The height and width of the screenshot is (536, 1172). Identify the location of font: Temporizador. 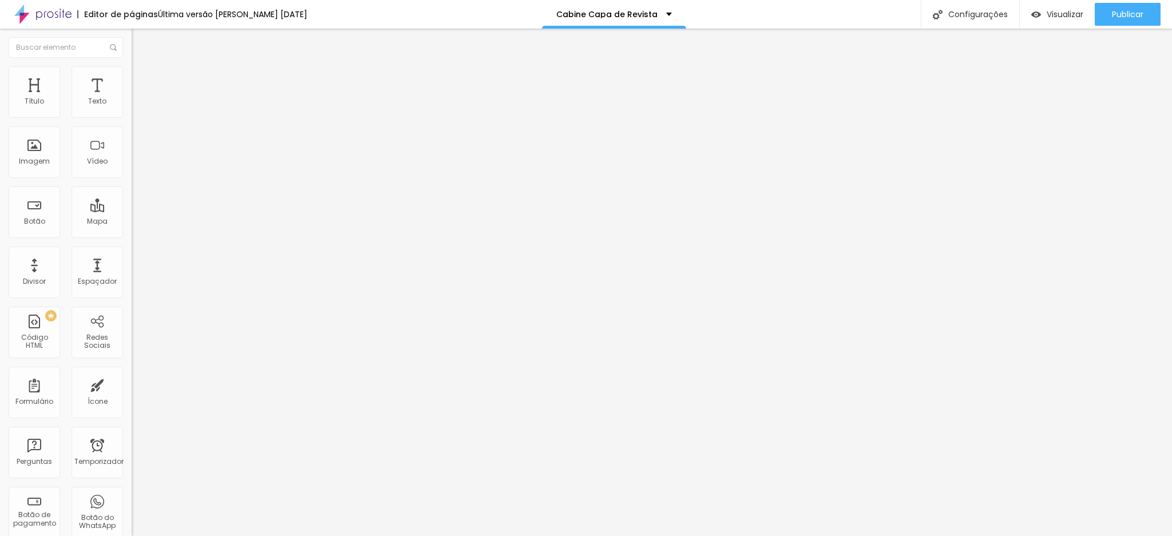
(99, 461).